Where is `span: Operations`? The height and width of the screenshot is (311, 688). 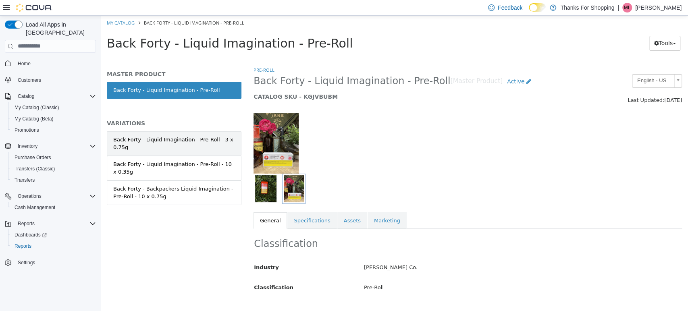
span: Operations is located at coordinates (29, 196).